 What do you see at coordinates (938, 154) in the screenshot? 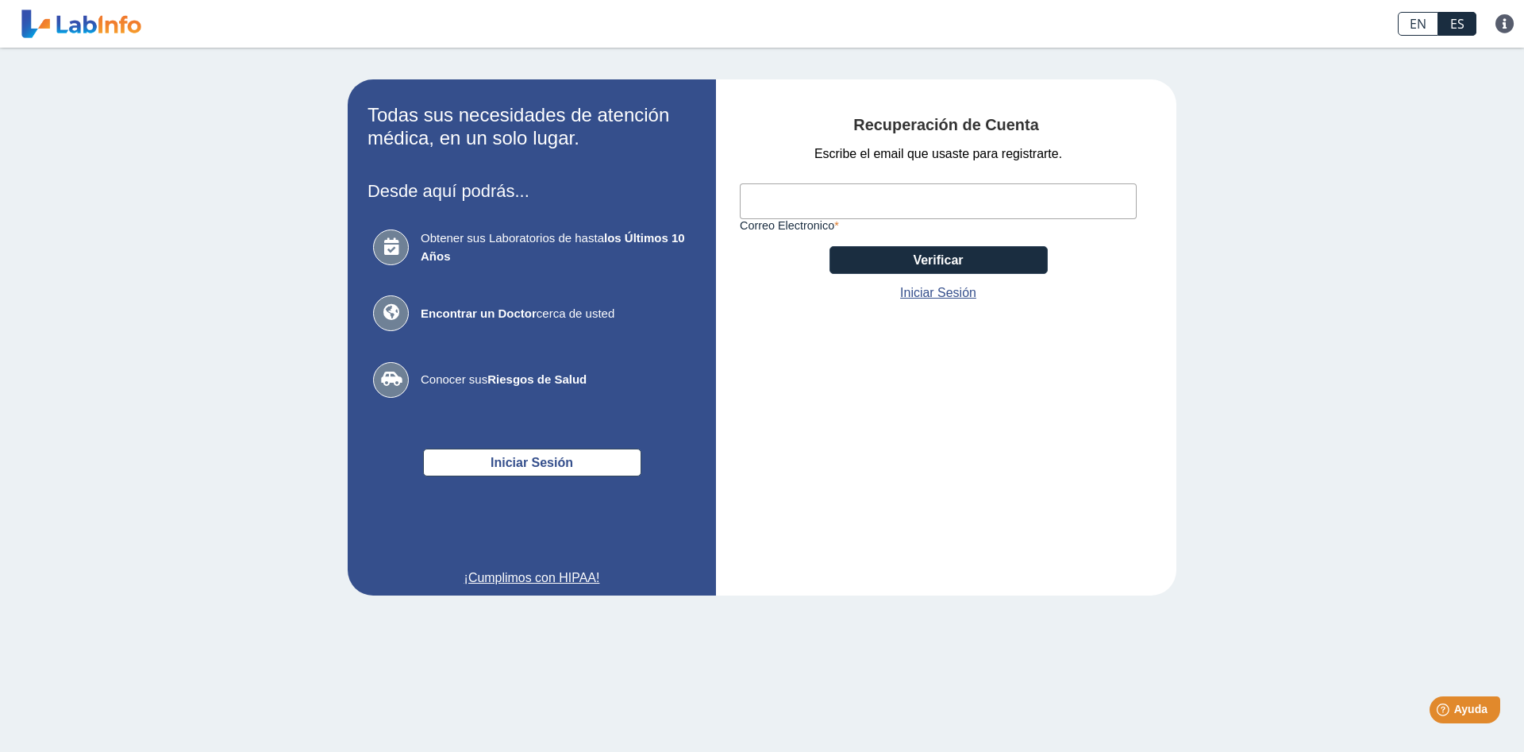
I see `span: Escribe el email que usaste para registrarte.` at bounding box center [938, 154].